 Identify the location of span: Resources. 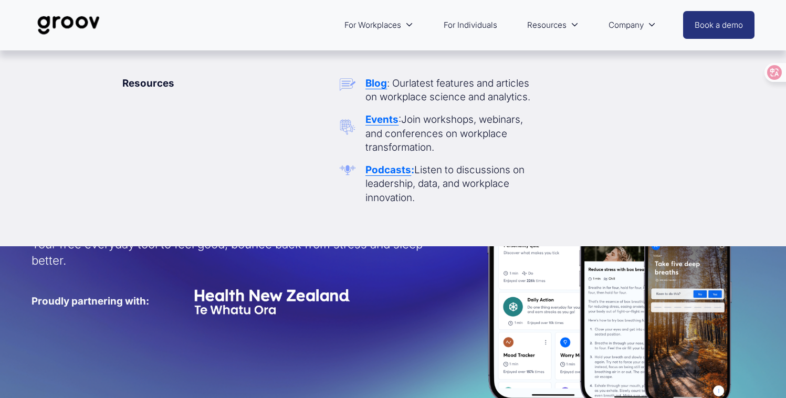
(547, 25).